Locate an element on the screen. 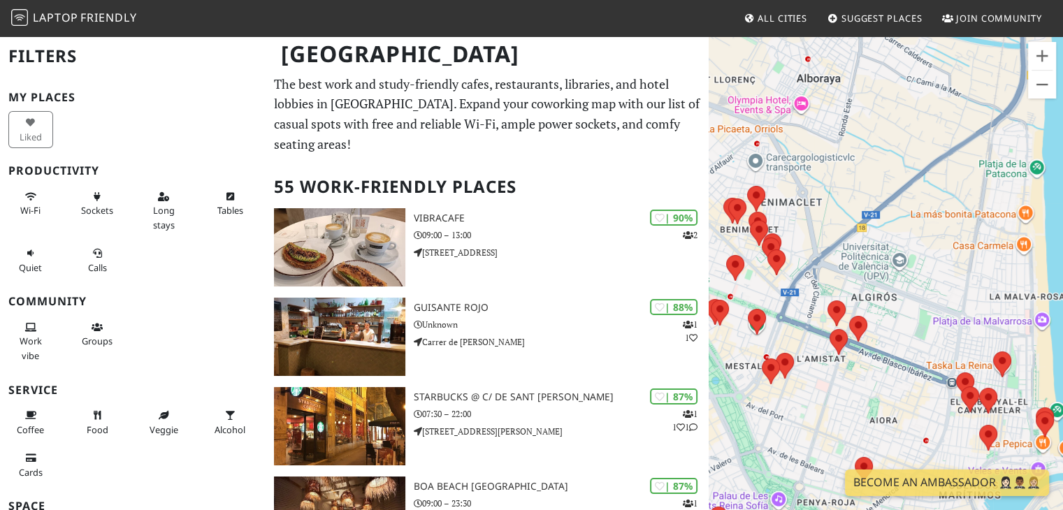 Image resolution: width=1063 pixels, height=510 pixels. a: All Cities is located at coordinates (775, 18).